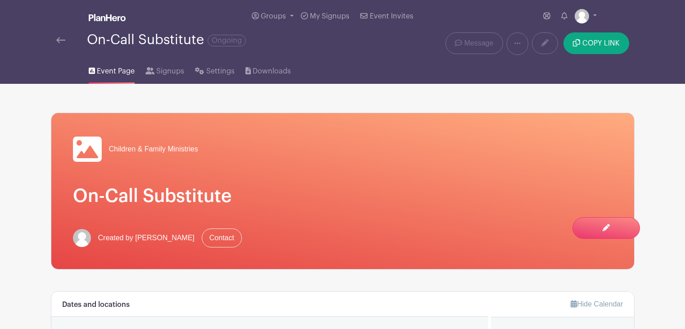 The image size is (685, 329). I want to click on a: Downloads, so click(268, 69).